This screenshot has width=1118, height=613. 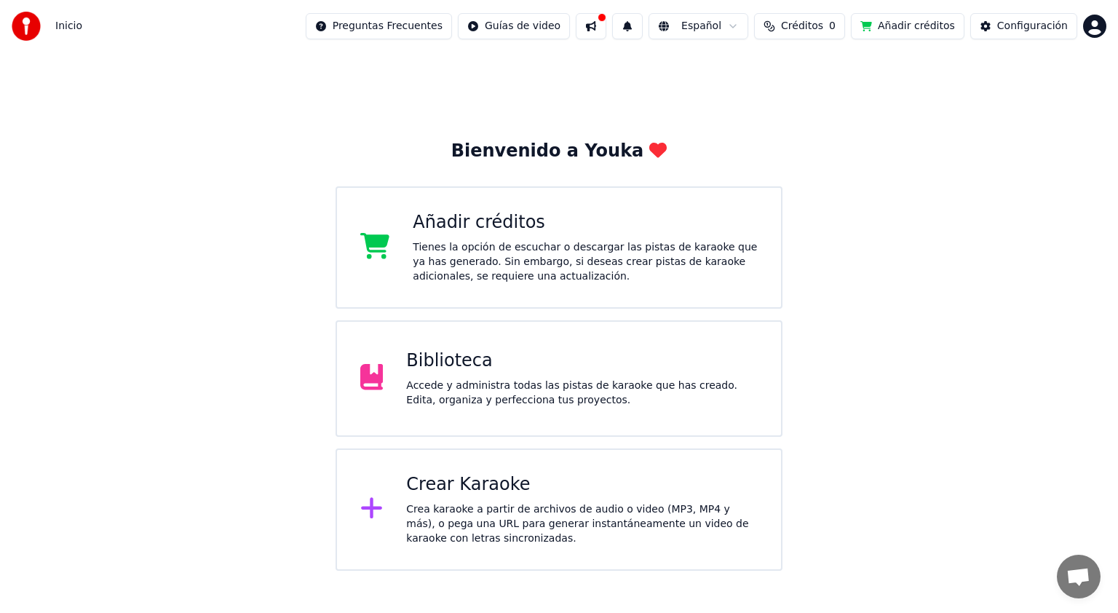 I want to click on span: Créditos, so click(x=802, y=26).